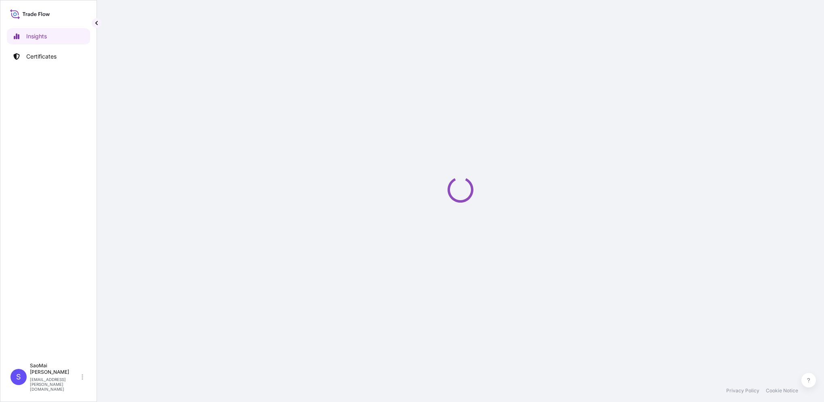 This screenshot has height=402, width=824. I want to click on span: S, so click(19, 377).